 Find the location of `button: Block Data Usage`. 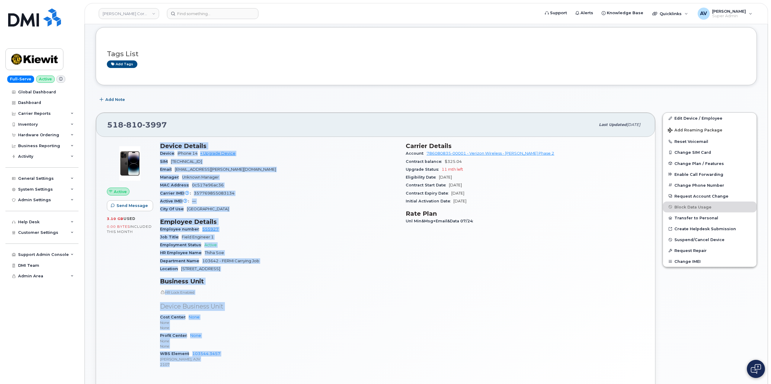

button: Block Data Usage is located at coordinates (709, 207).